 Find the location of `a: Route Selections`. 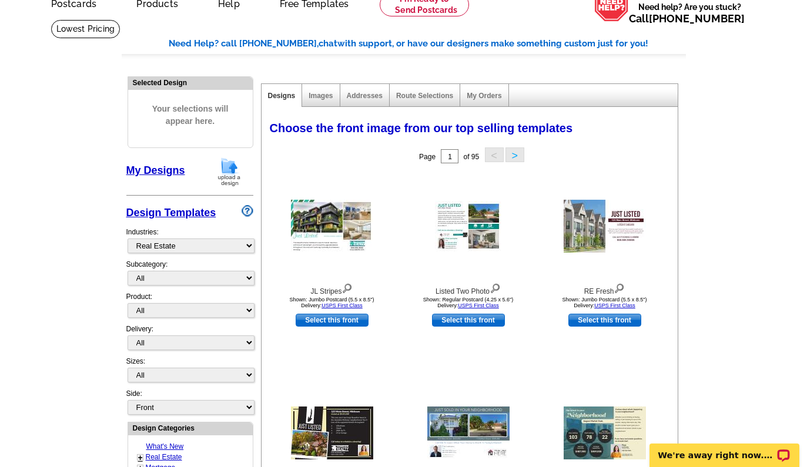

a: Route Selections is located at coordinates (425, 96).